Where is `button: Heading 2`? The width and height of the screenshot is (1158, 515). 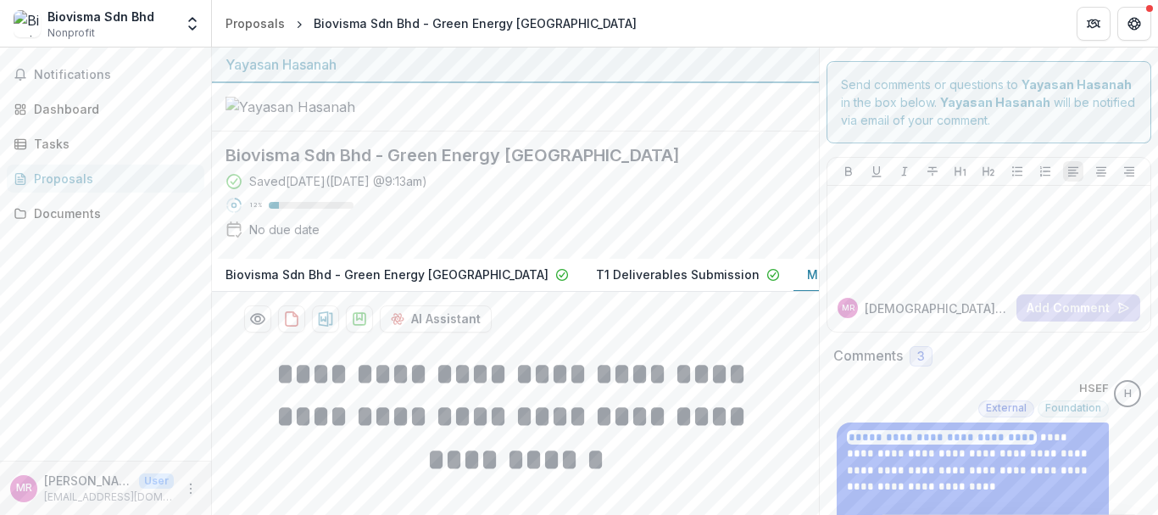
button: Heading 2 is located at coordinates (988, 171).